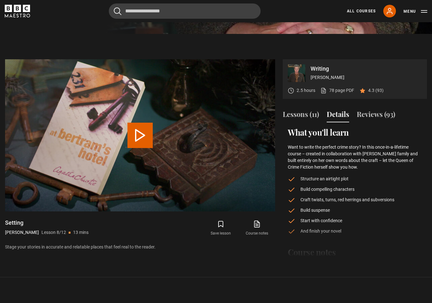 Image resolution: width=432 pixels, height=303 pixels. I want to click on p: Lesson 8/12, so click(54, 232).